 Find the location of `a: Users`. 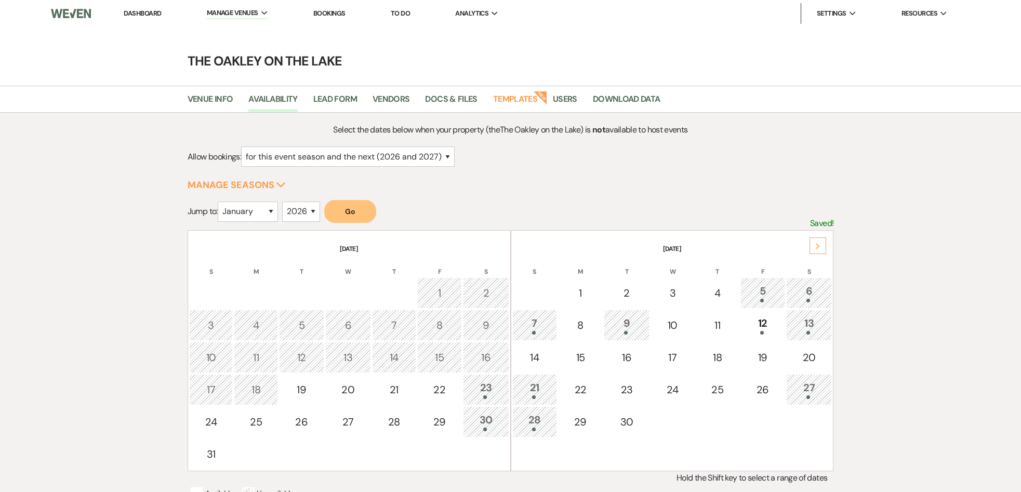

a: Users is located at coordinates (565, 102).